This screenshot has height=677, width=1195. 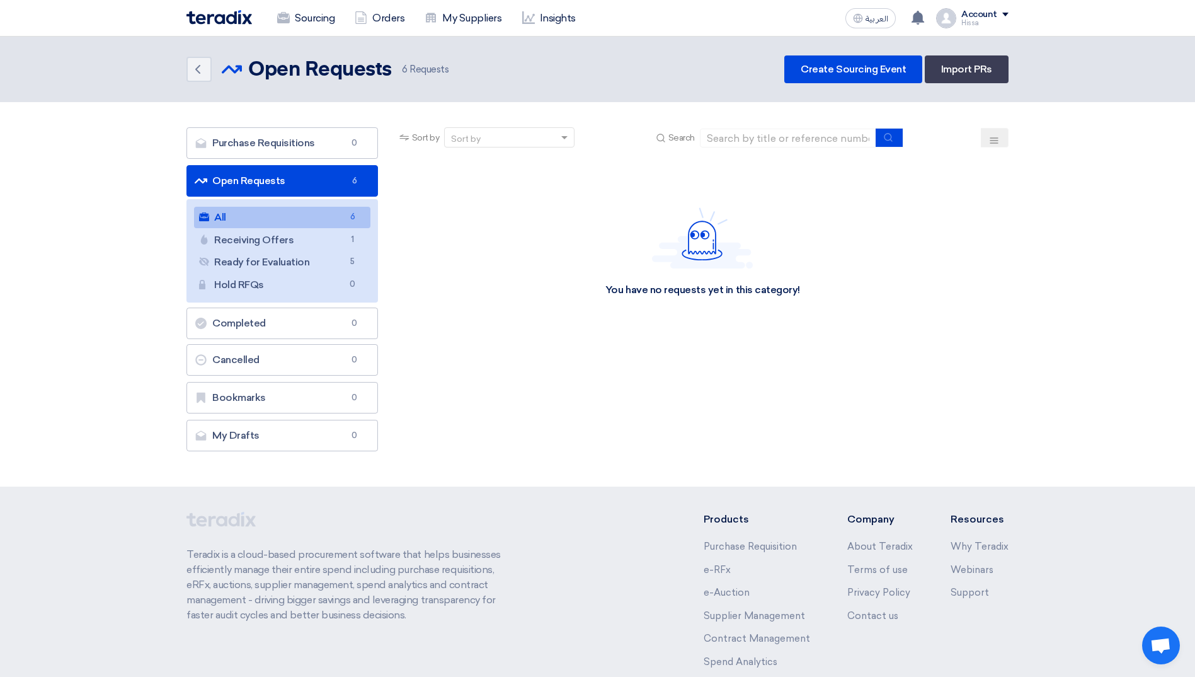 I want to click on img: Teradix logo, so click(x=219, y=17).